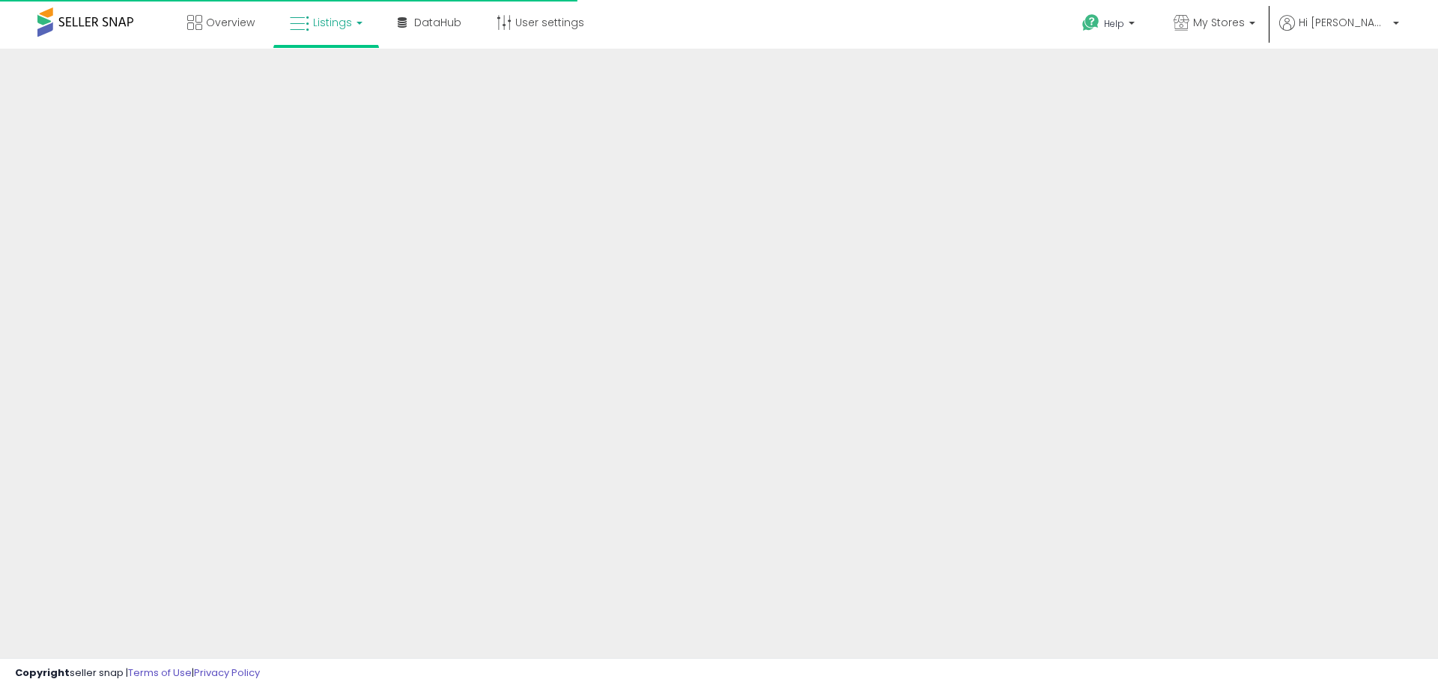 Image resolution: width=1438 pixels, height=688 pixels. What do you see at coordinates (1090, 22) in the screenshot?
I see `i: Get Help` at bounding box center [1090, 22].